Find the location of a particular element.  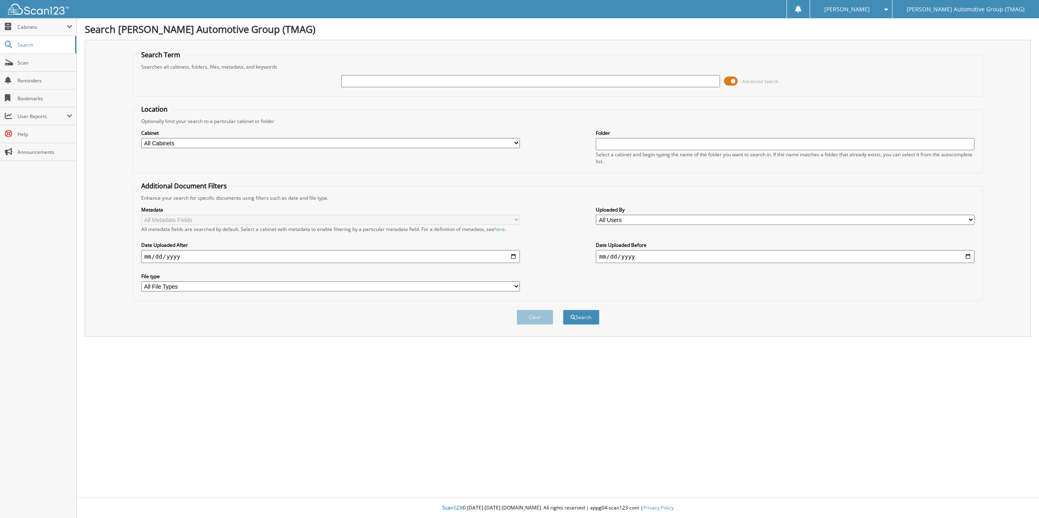

legend: Additional Document Filters is located at coordinates (184, 186).